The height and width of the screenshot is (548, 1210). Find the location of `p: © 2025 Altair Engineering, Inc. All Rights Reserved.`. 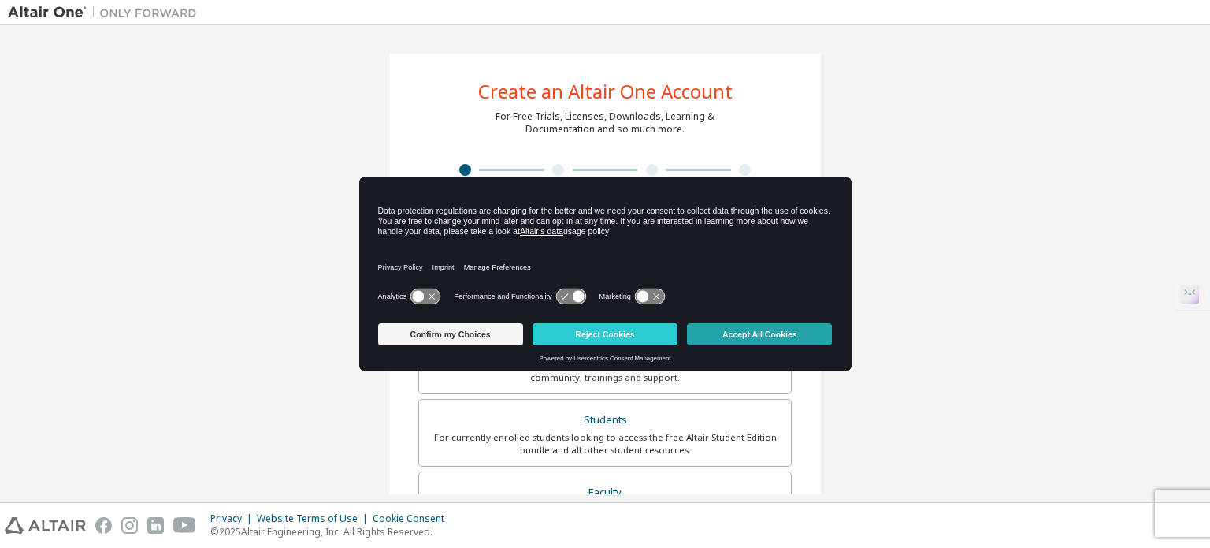

p: © 2025 Altair Engineering, Inc. All Rights Reserved. is located at coordinates (332, 531).